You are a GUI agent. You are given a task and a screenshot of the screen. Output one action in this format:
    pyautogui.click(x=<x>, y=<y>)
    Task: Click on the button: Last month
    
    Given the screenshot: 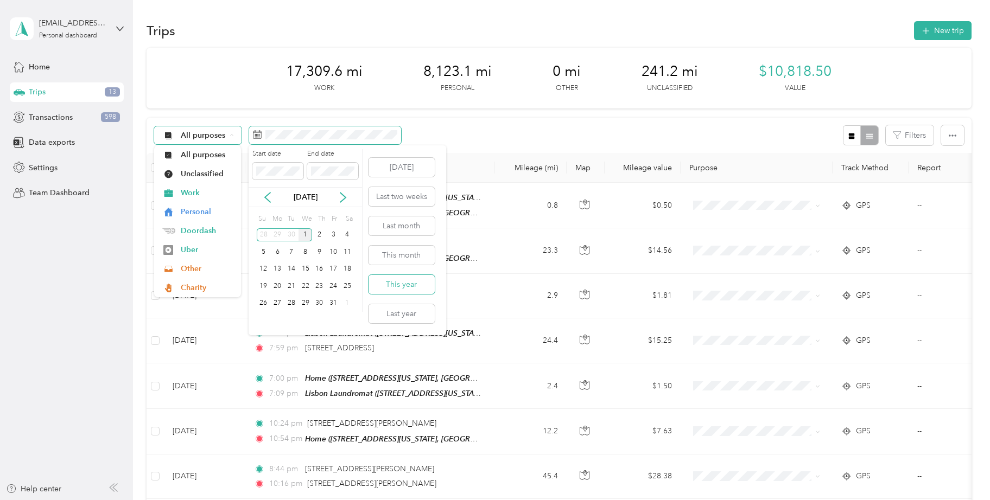 What is the action you would take?
    pyautogui.click(x=402, y=226)
    